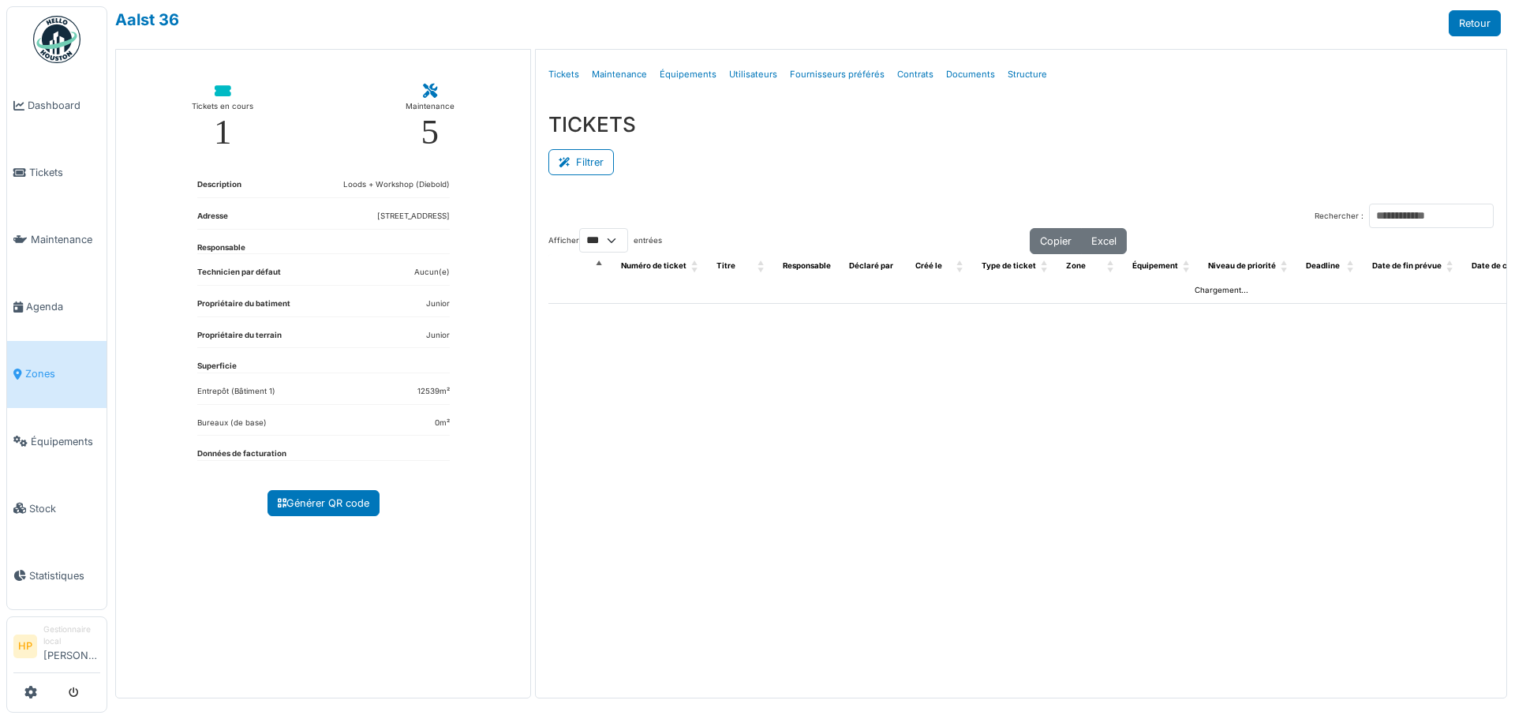 Image resolution: width=1515 pixels, height=719 pixels. What do you see at coordinates (244, 307) in the screenshot?
I see `dt: Propriétaire du batiment` at bounding box center [244, 307].